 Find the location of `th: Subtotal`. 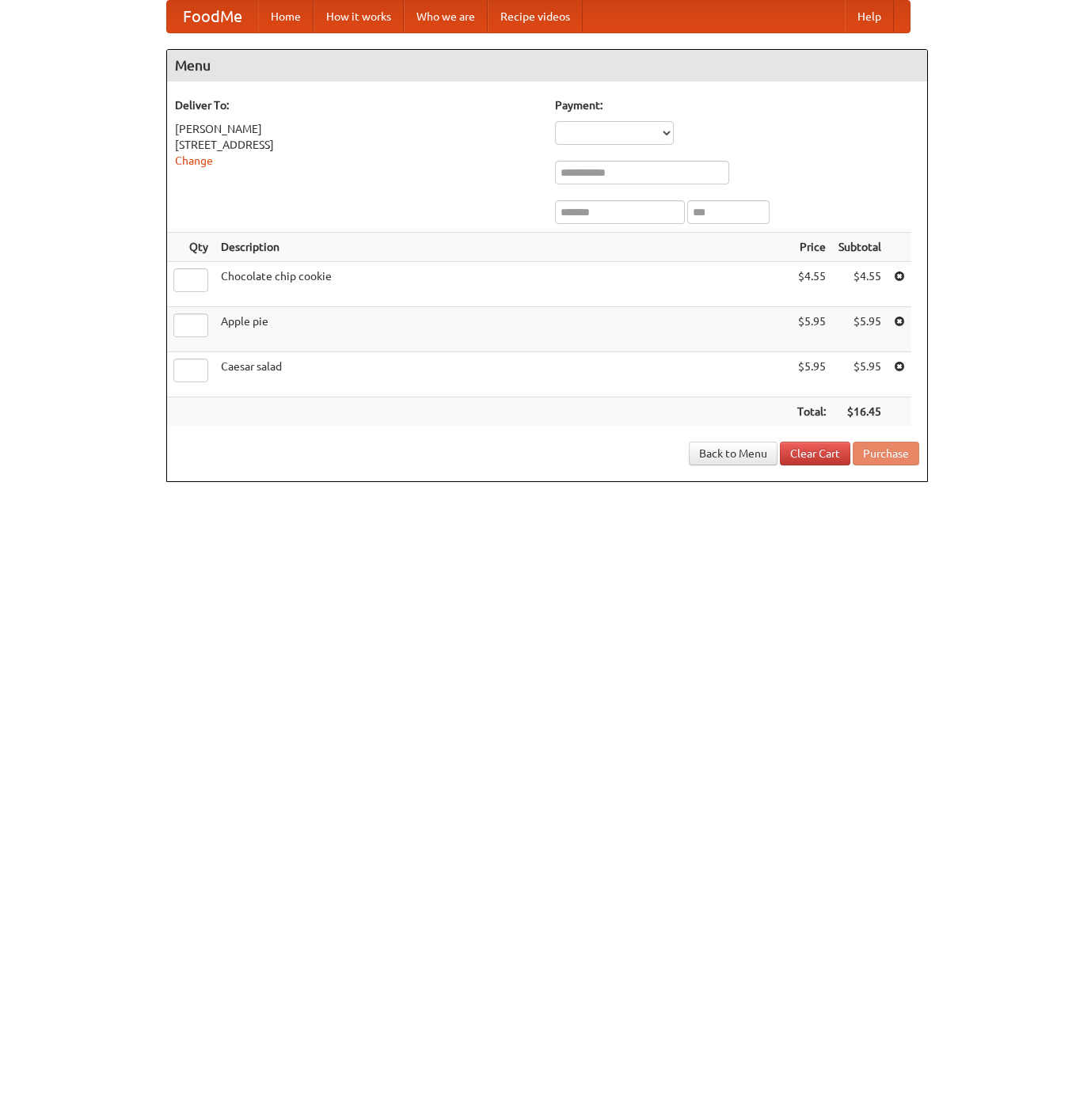

th: Subtotal is located at coordinates (859, 247).